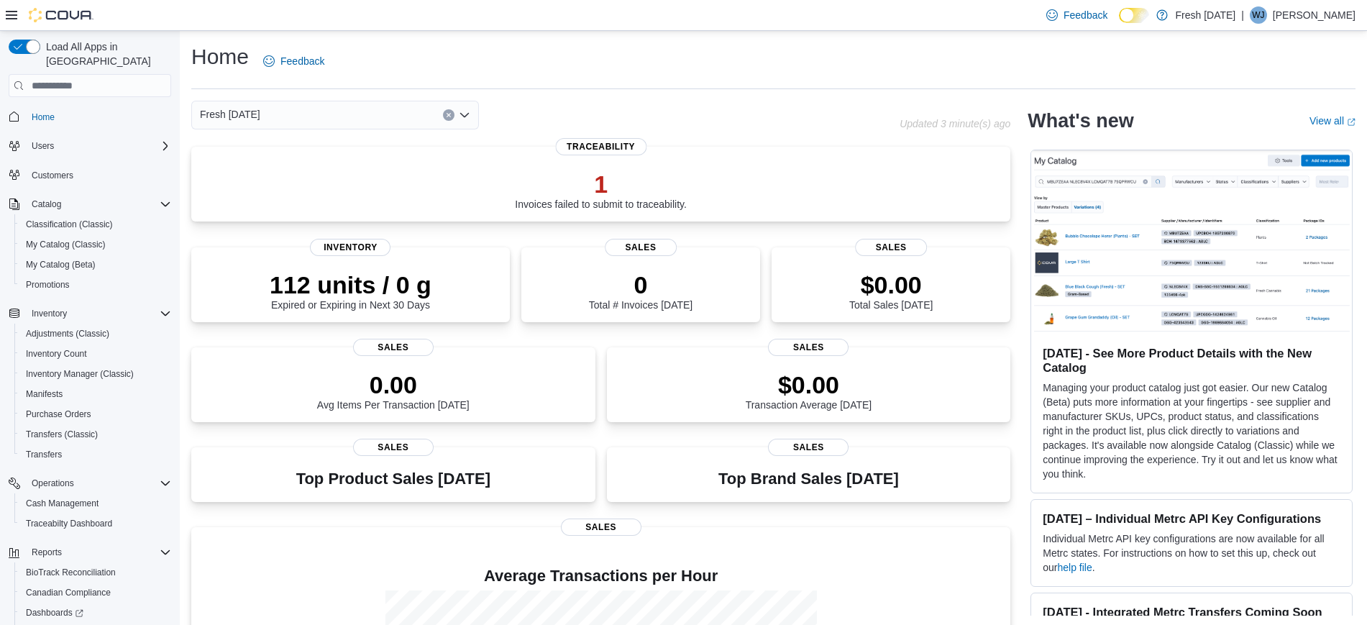  Describe the element at coordinates (464, 115) in the screenshot. I see `button: Open list of options` at that location.